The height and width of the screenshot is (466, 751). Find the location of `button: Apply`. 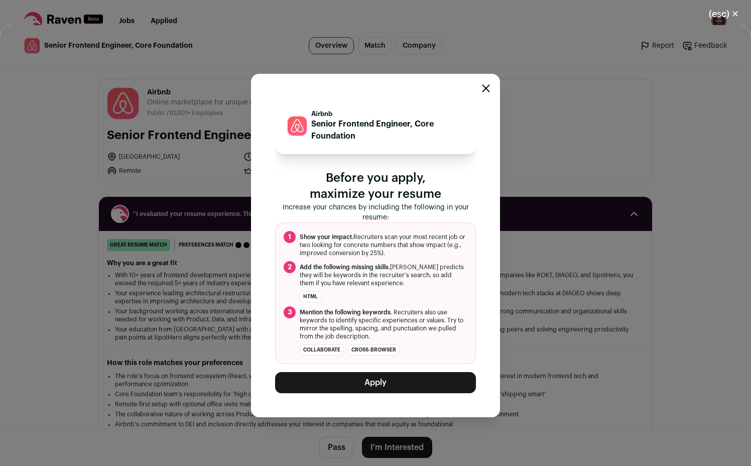

button: Apply is located at coordinates (376, 383).